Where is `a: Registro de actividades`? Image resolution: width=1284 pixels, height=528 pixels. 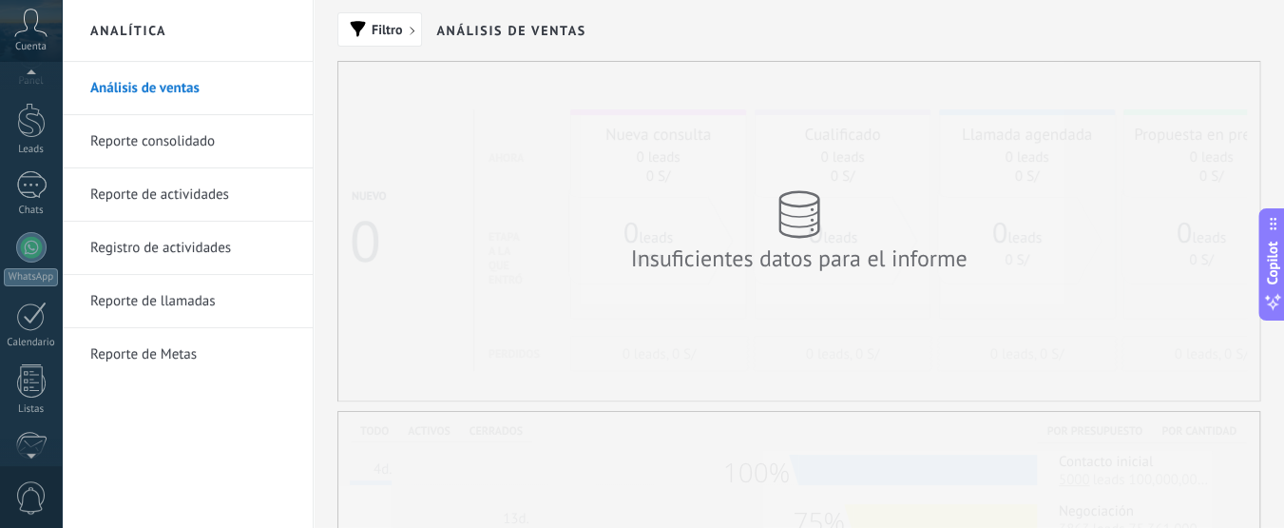
a: Registro de actividades is located at coordinates (192, 248).